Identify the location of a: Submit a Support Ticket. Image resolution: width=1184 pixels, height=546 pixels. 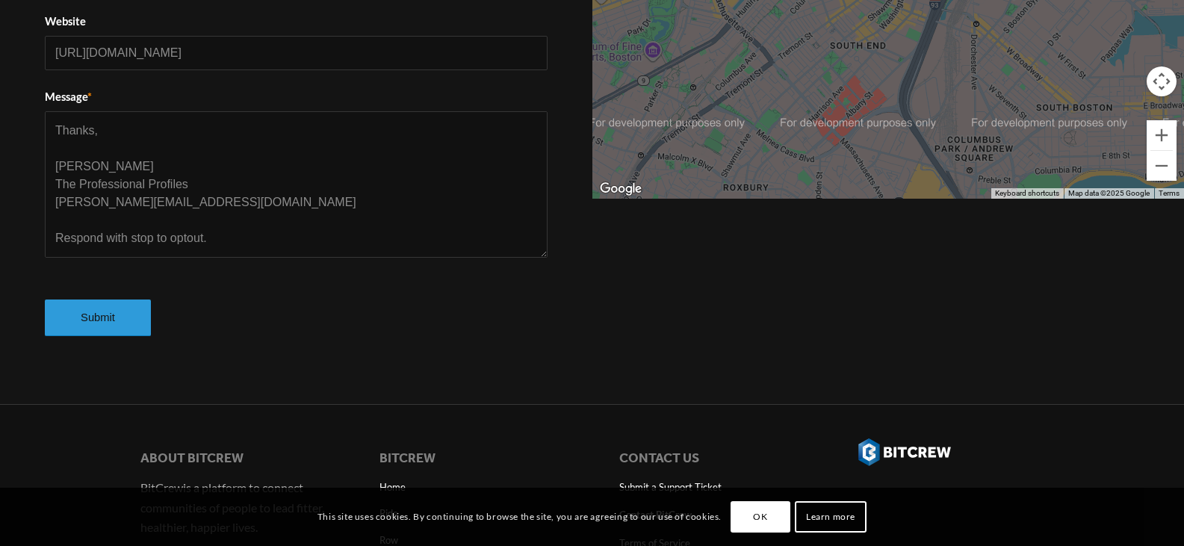
(712, 487).